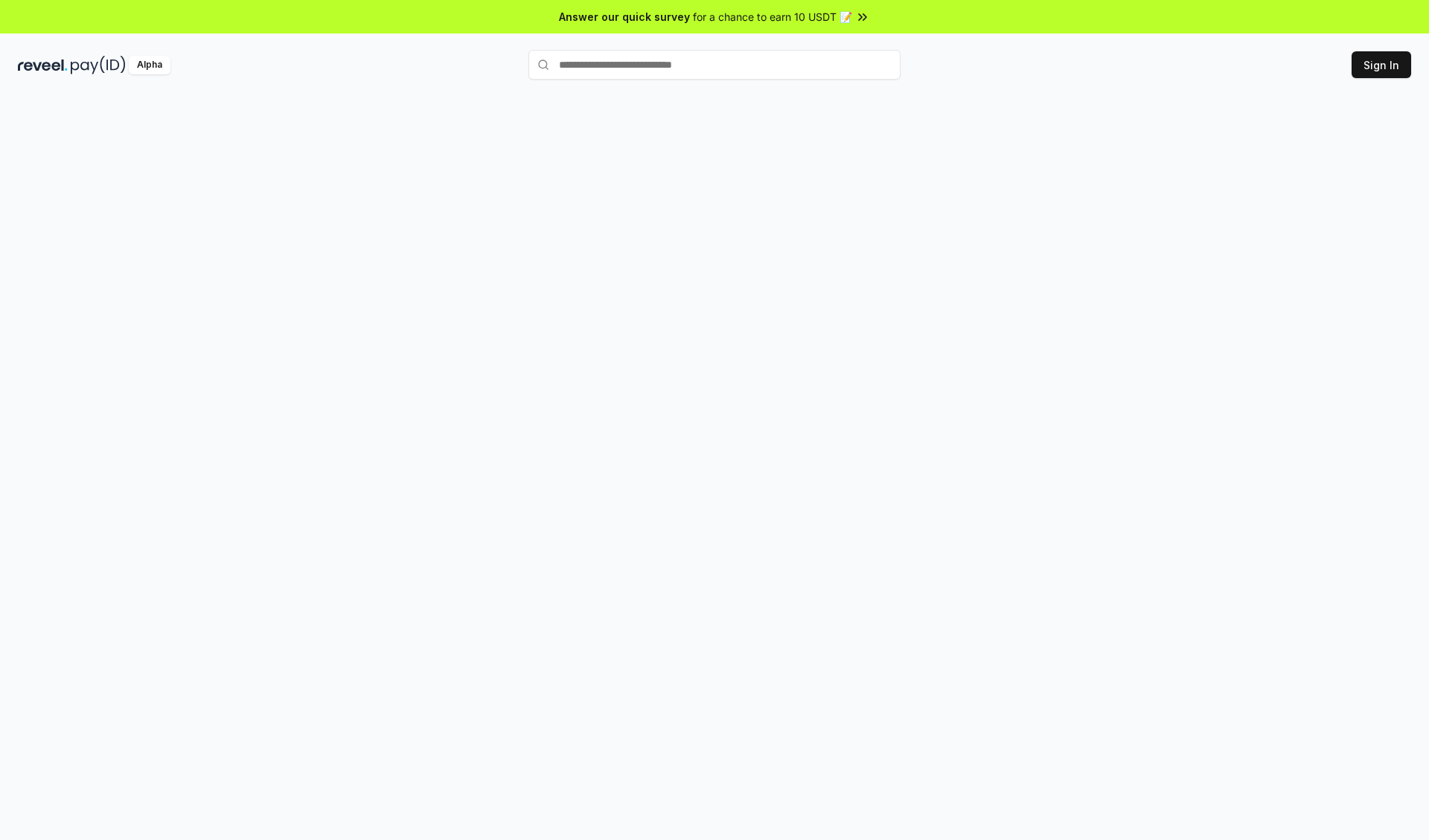 The image size is (1429, 840). What do you see at coordinates (1381, 65) in the screenshot?
I see `button: Sign In` at bounding box center [1381, 65].